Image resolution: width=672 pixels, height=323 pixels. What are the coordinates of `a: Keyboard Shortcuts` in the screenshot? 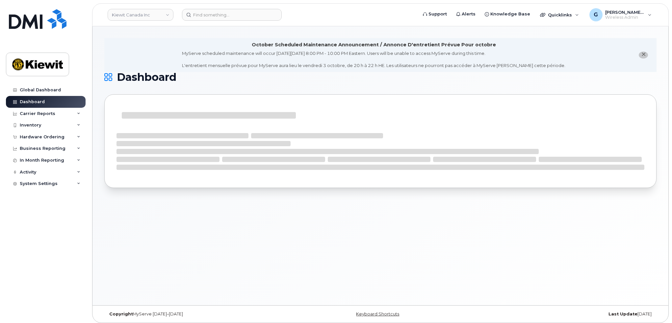 It's located at (377, 314).